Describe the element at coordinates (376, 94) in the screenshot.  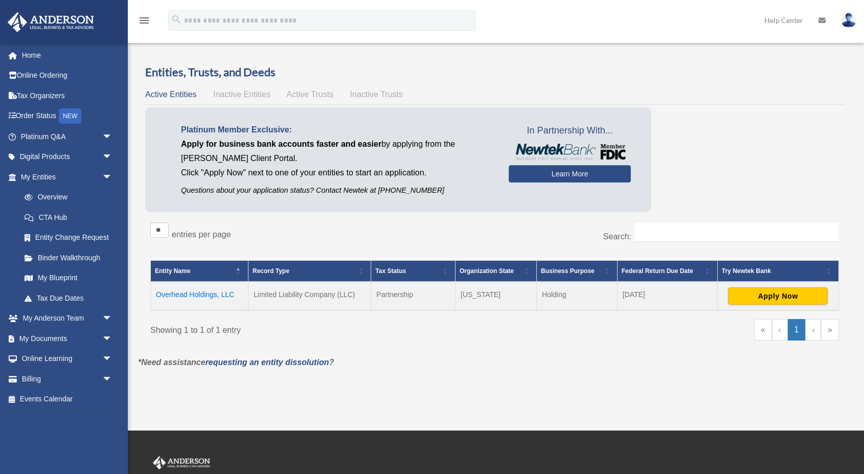
I see `span: Inactive Trusts` at that location.